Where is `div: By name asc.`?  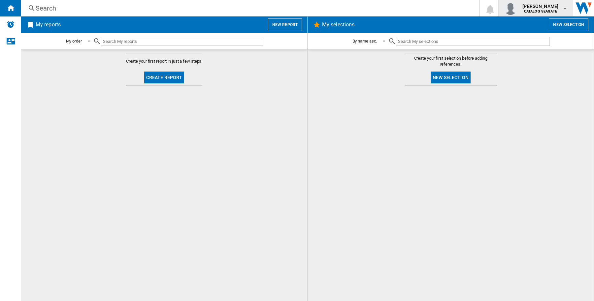
div: By name asc. is located at coordinates (364, 41).